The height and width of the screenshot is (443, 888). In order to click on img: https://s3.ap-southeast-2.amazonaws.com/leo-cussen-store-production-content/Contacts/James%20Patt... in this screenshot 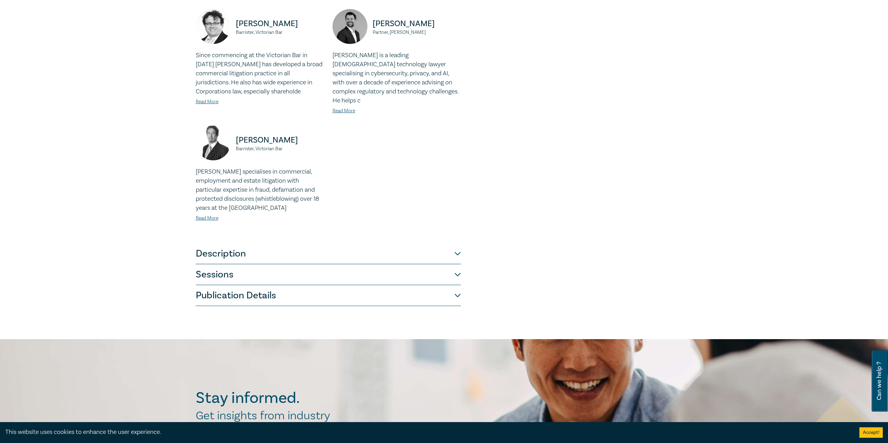, I will do `click(350, 27)`.